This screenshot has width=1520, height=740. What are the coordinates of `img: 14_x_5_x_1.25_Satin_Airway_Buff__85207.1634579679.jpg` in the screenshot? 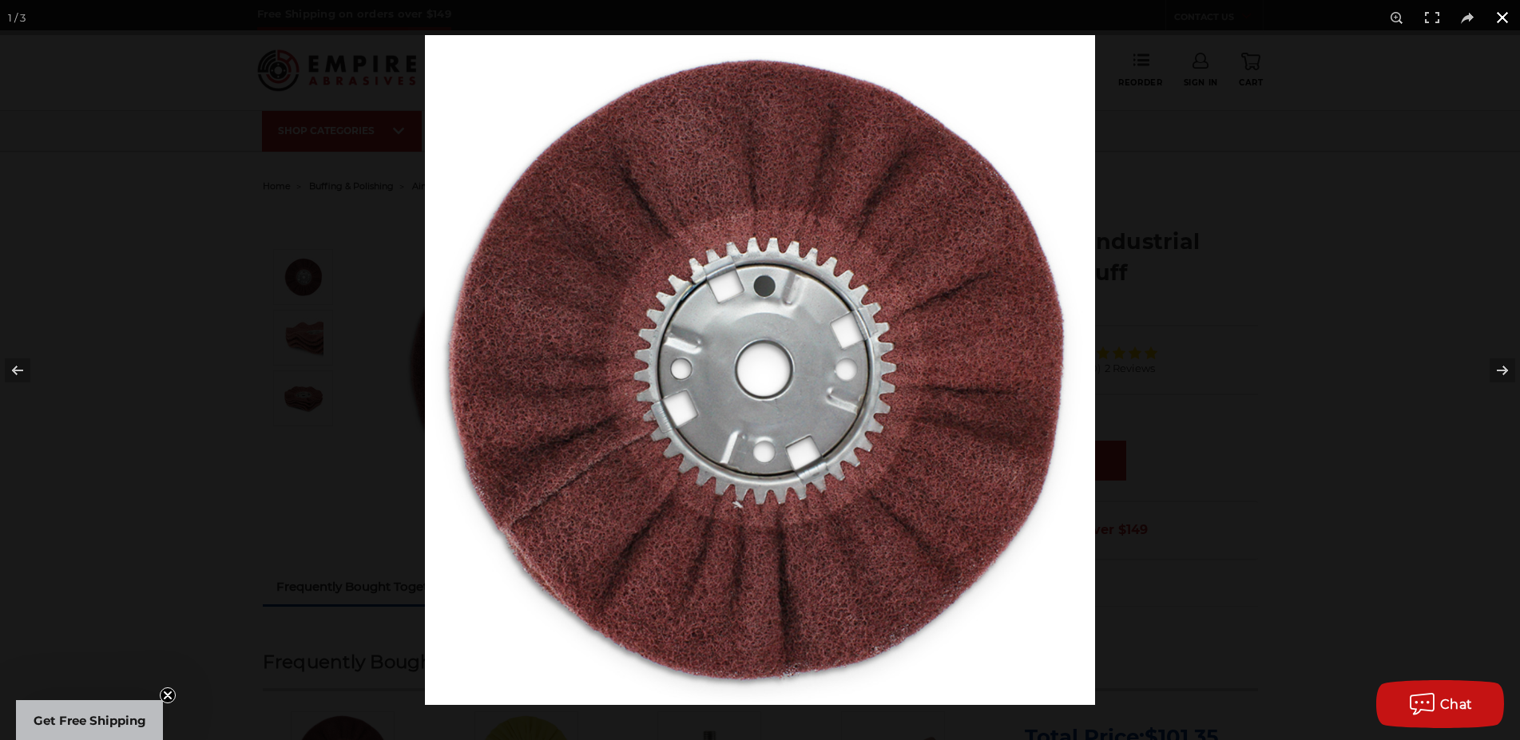 It's located at (759, 370).